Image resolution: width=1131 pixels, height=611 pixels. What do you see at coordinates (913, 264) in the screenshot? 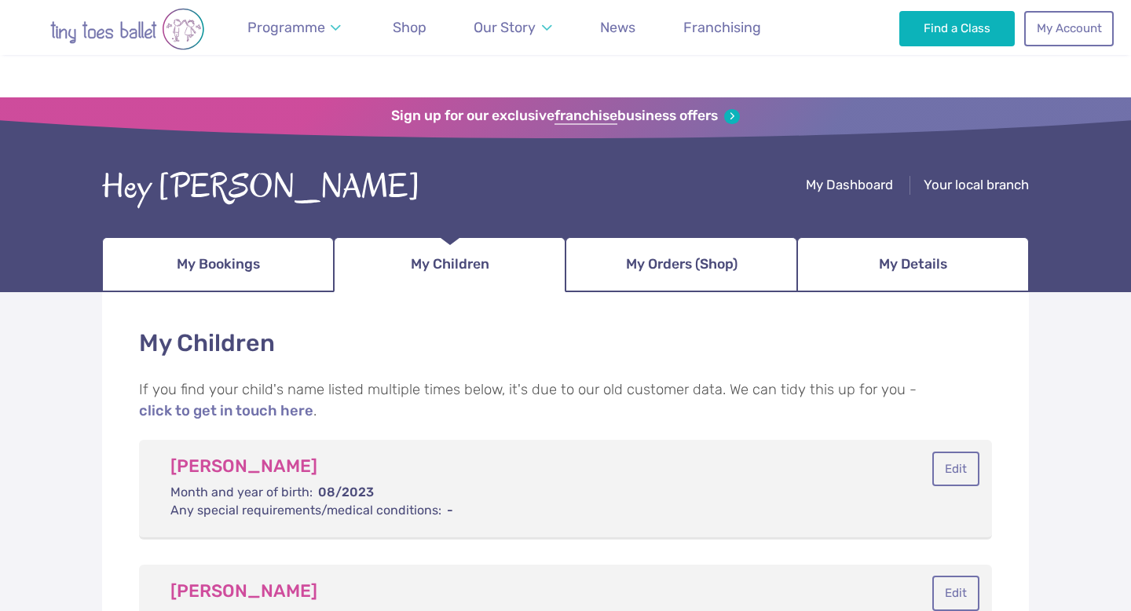
I see `span: My Details` at bounding box center [913, 264].